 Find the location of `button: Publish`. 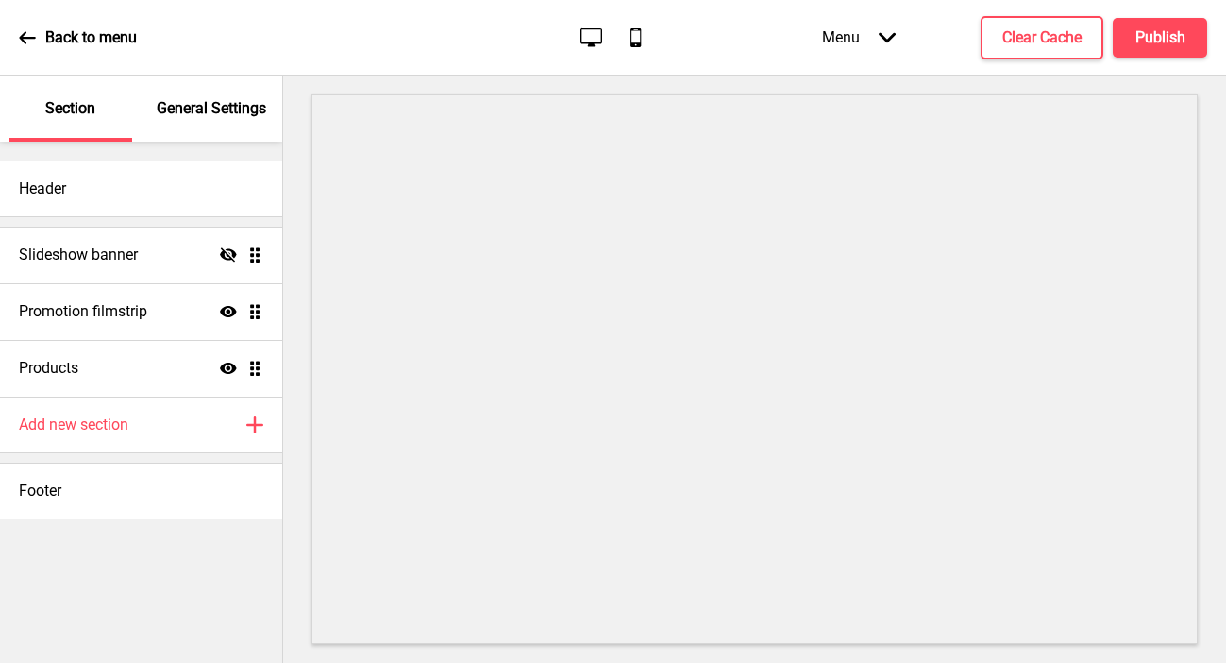

button: Publish is located at coordinates (1160, 38).